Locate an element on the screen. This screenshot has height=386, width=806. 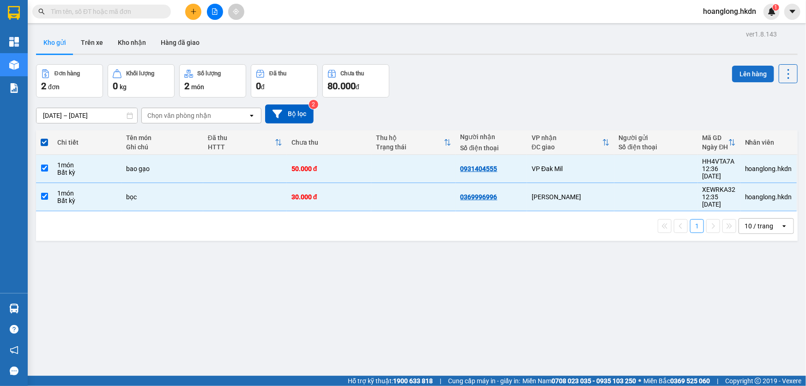
strong: 1900 633 818 is located at coordinates (413, 381).